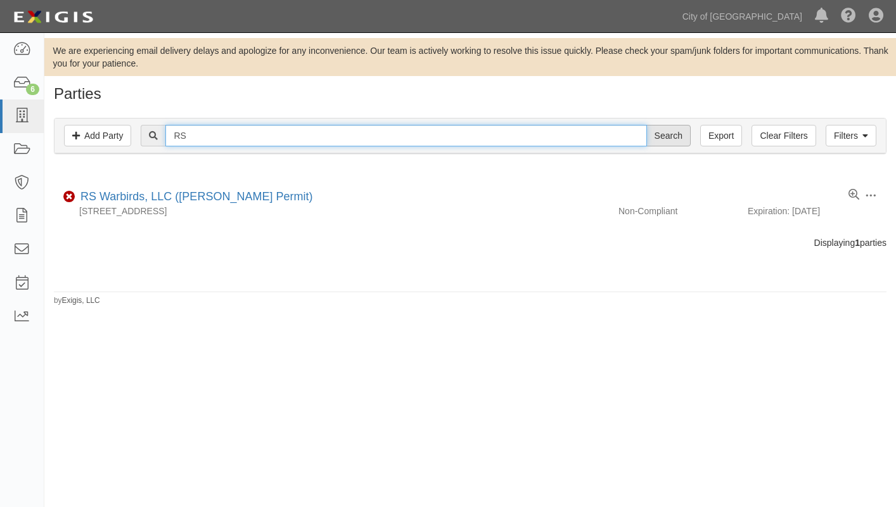 This screenshot has height=507, width=896. Describe the element at coordinates (470, 94) in the screenshot. I see `h1: Parties` at that location.